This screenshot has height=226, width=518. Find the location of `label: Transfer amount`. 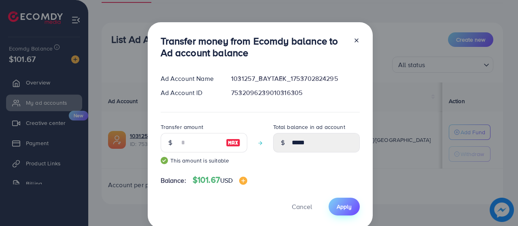

label: Transfer amount is located at coordinates (182, 127).